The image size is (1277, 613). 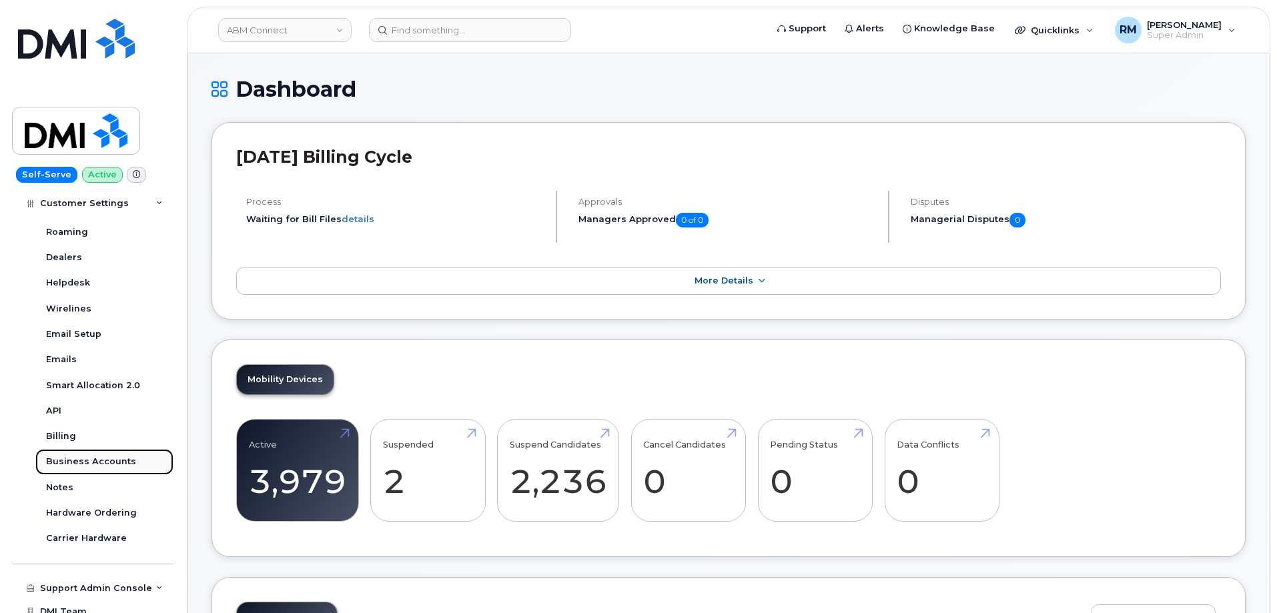 I want to click on h4: Disputes, so click(x=1065, y=201).